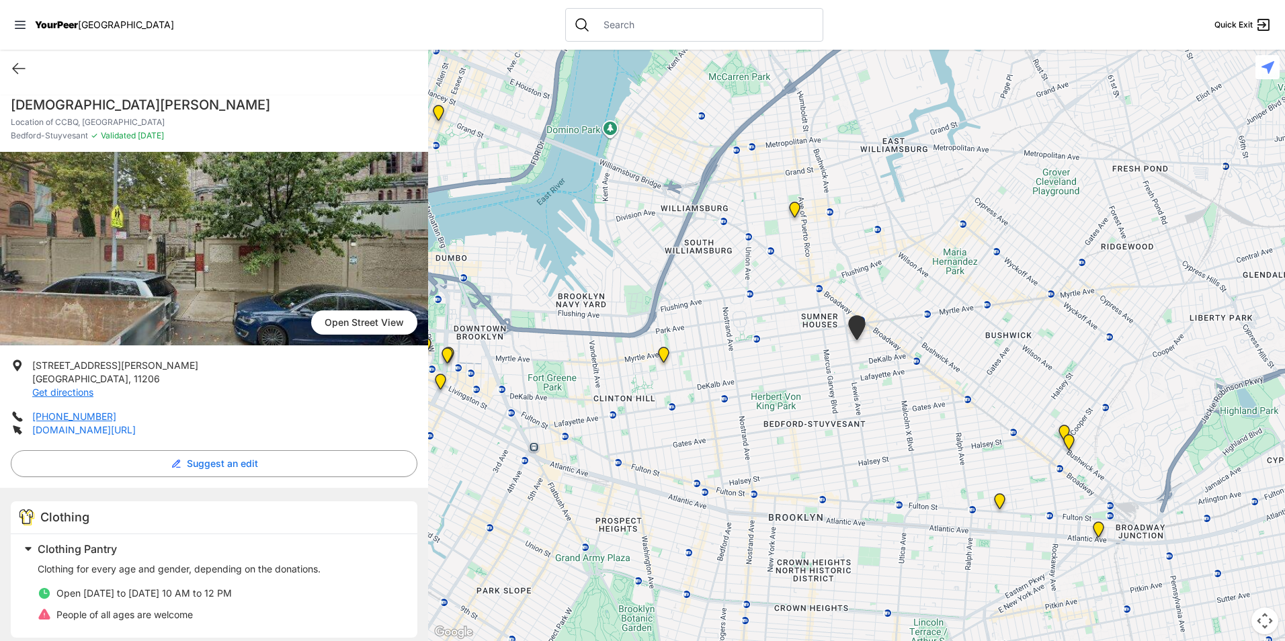  I want to click on input: Search, so click(705, 25).